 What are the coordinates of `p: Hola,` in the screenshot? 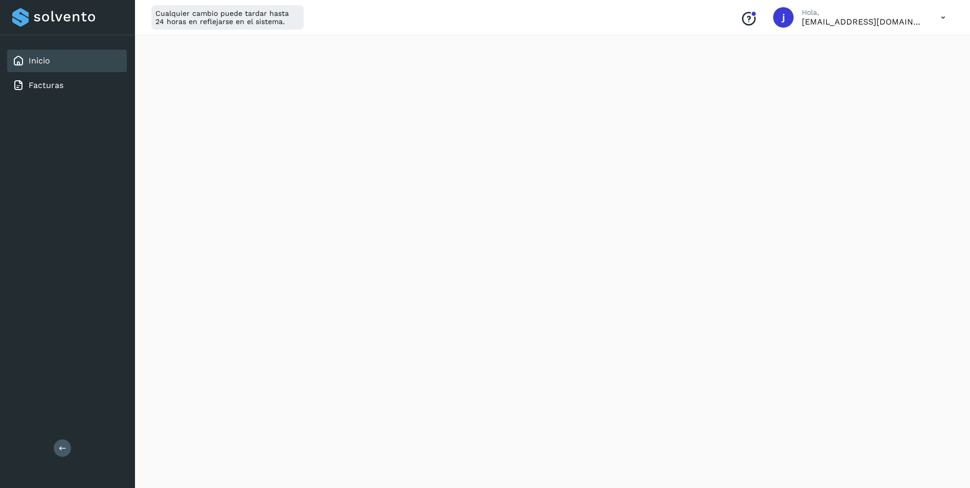 It's located at (863, 12).